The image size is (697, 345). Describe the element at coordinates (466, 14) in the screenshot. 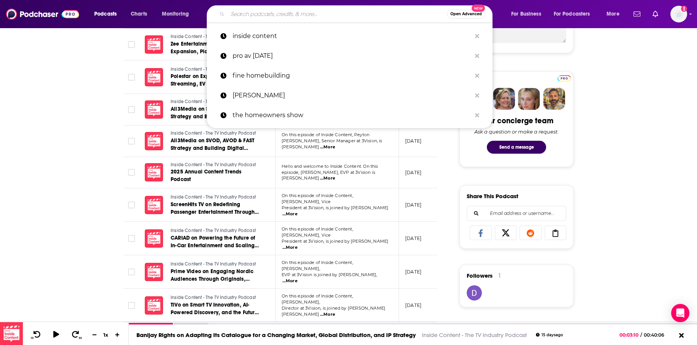

I see `button: Open AdvancedNew` at that location.